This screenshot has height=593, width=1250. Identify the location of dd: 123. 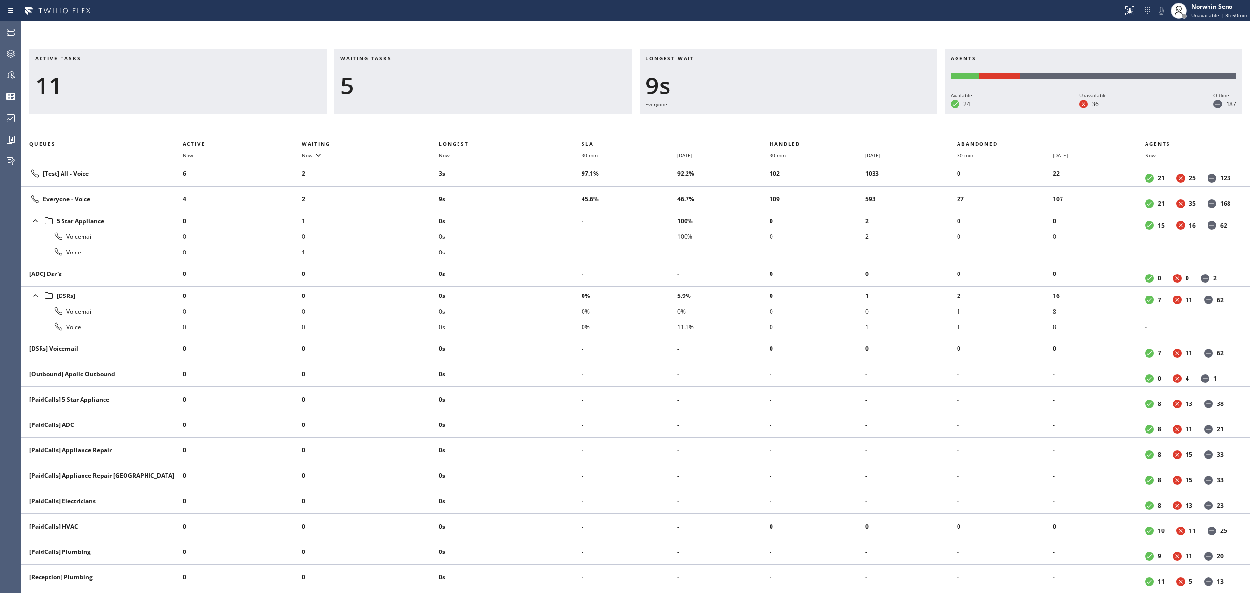
(1225, 178).